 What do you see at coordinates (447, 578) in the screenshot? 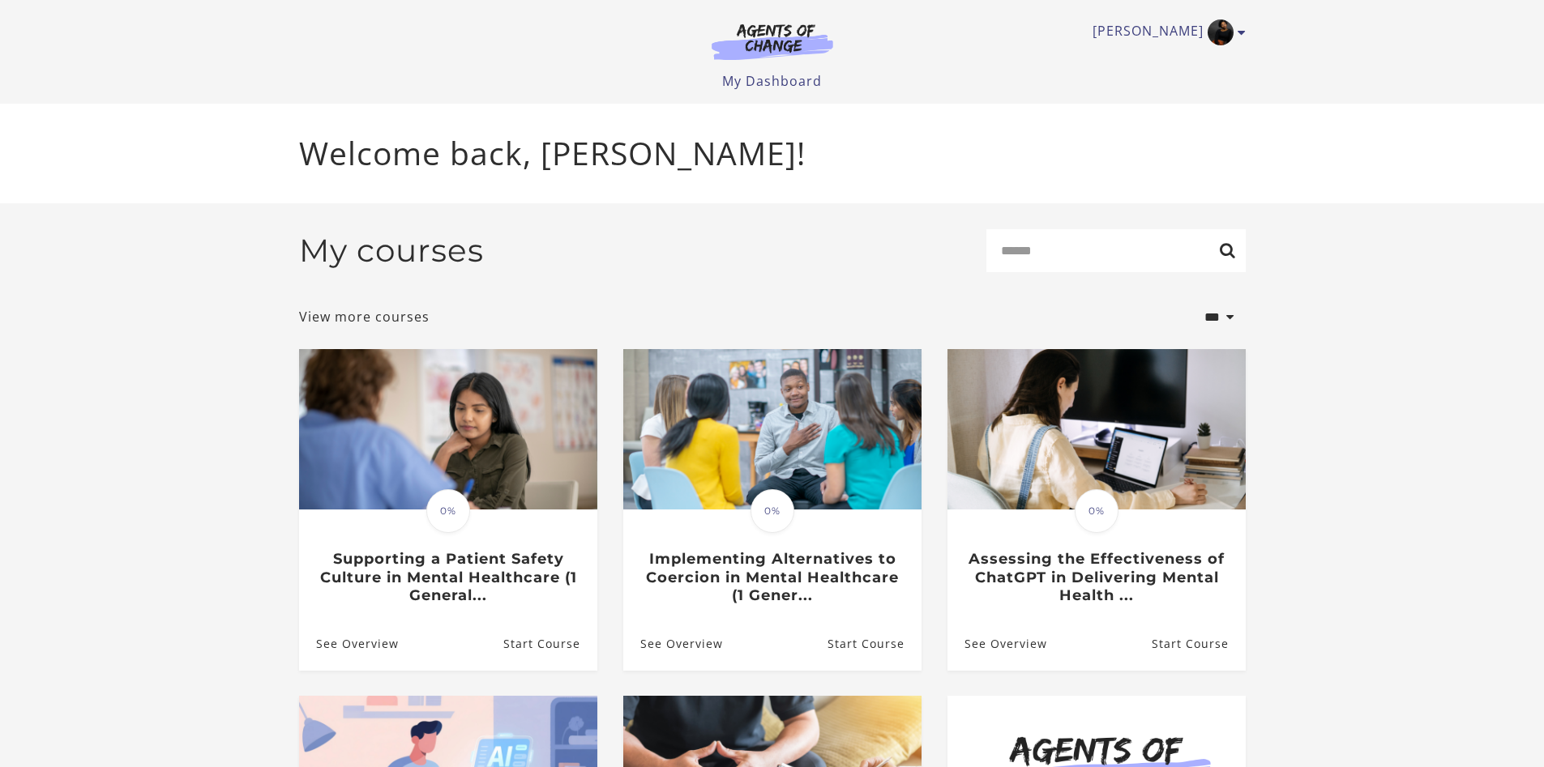
I see `h3: Supporting a Patient Safety Culture in Mental Healthcare (1 General...` at bounding box center [447, 578].